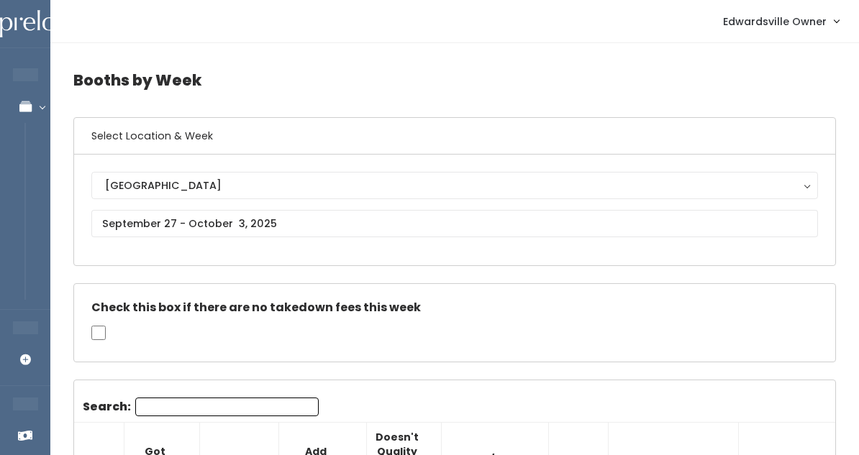  Describe the element at coordinates (455, 136) in the screenshot. I see `h6: Select Location & Week` at that location.